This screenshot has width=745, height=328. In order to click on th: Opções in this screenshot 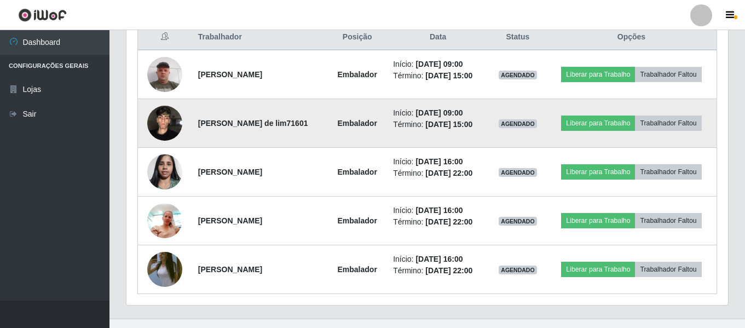, I will do `click(632, 37)`.